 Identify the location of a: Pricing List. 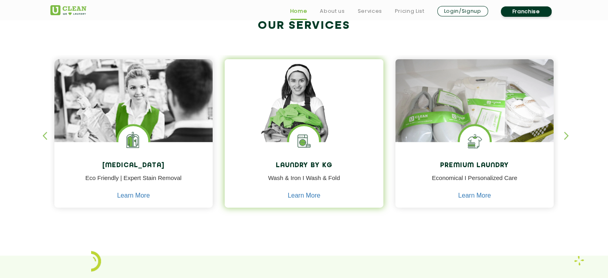
(410, 11).